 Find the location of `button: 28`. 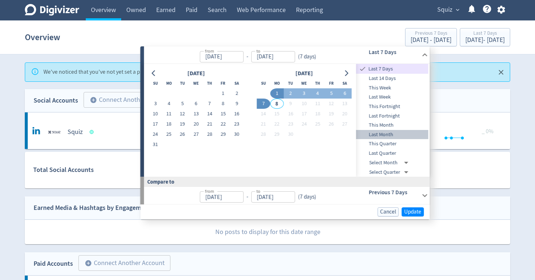

button: 28 is located at coordinates (263, 134).